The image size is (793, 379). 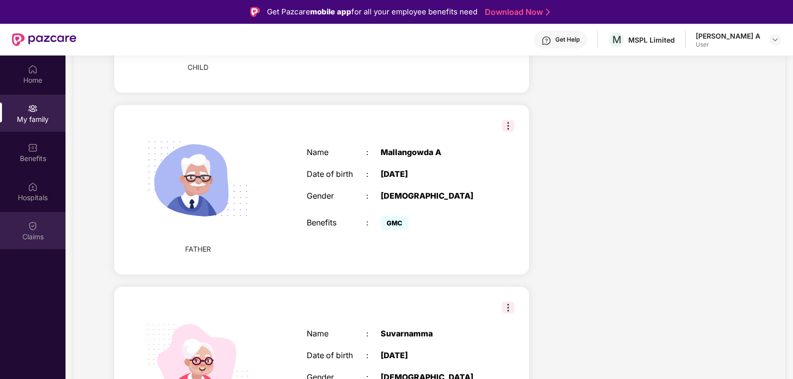 I want to click on img: svg+xml;base64,PHN2ZyB4bWxucz0iaHR0cDovL3d3dy53My5vcmcvMjAwMC9zdmciIHhtbG5zOnhsaW5rPSJodHRwOi8vd3..., so click(x=198, y=180).